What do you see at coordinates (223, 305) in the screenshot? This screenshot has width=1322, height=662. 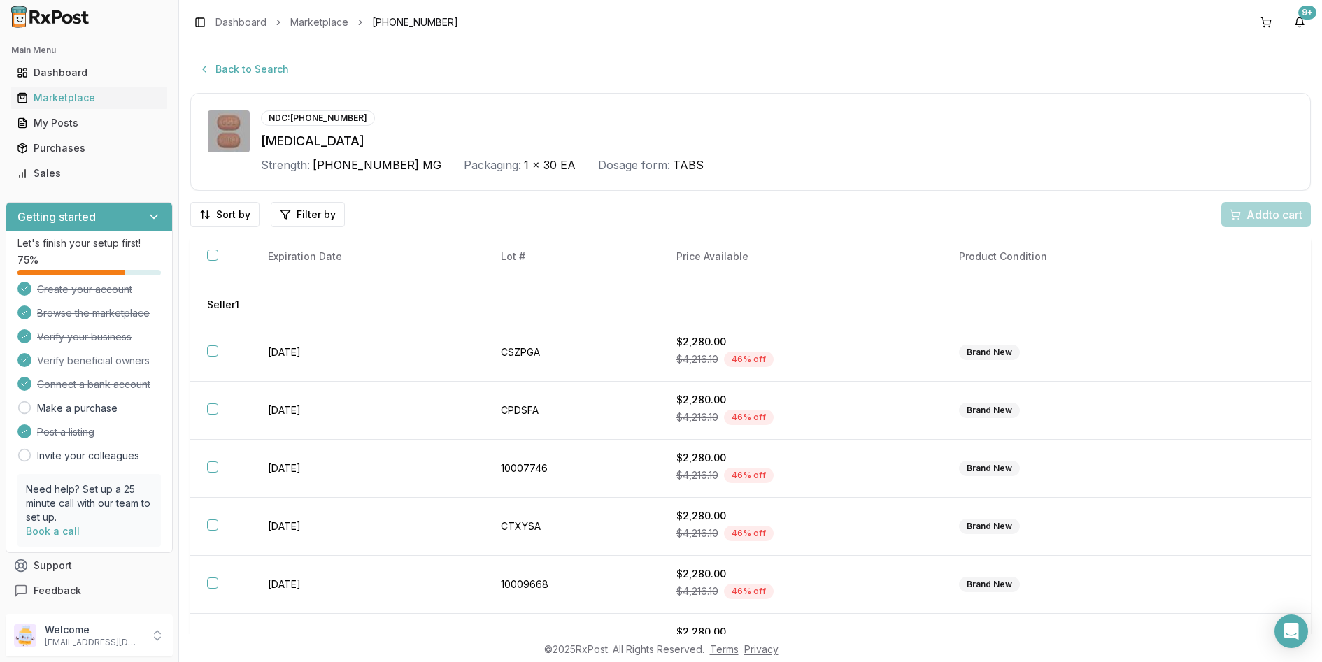 I see `span: Seller 1` at bounding box center [223, 305].